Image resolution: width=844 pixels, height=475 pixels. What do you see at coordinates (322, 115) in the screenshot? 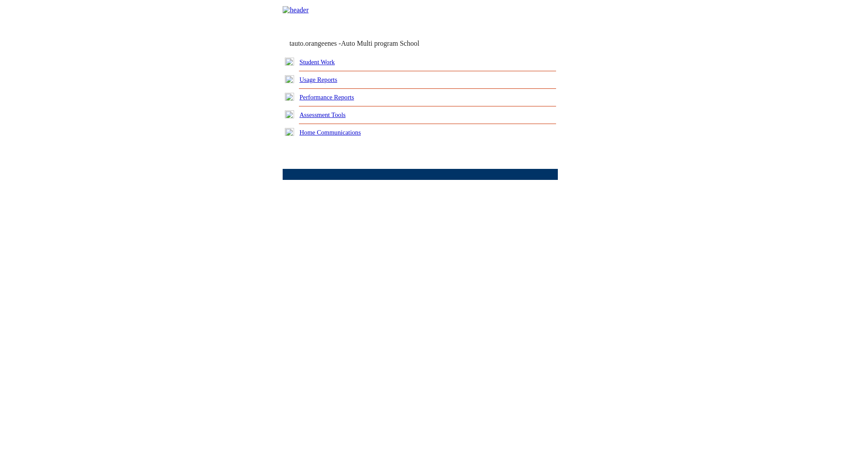
I see `a: Assessment Tools` at bounding box center [322, 115].